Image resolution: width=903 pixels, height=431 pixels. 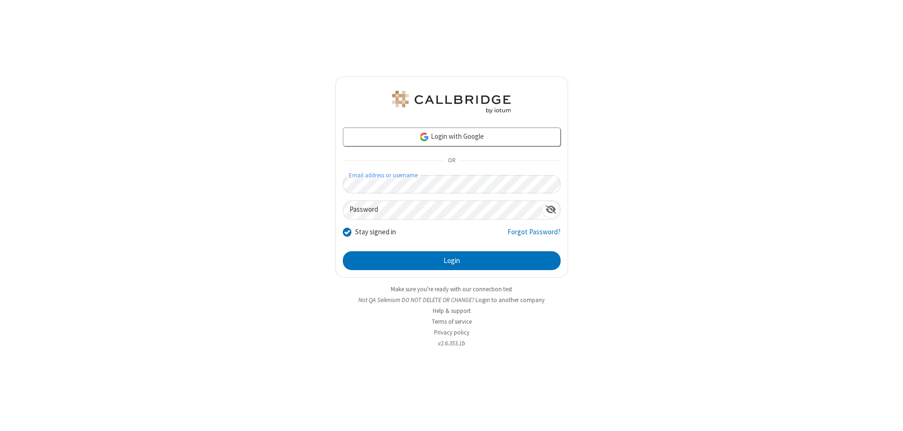 What do you see at coordinates (452, 343) in the screenshot?
I see `li: v2.6.353.1b` at bounding box center [452, 343].